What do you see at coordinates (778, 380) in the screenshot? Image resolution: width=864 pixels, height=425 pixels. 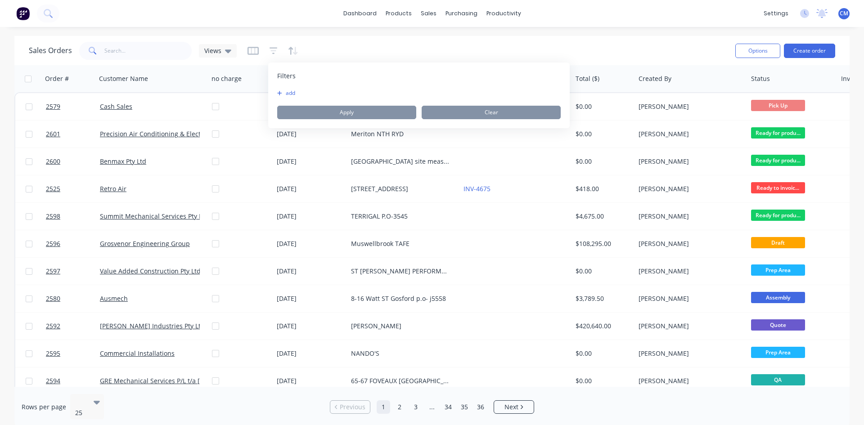 I see `span: QA` at bounding box center [778, 380].